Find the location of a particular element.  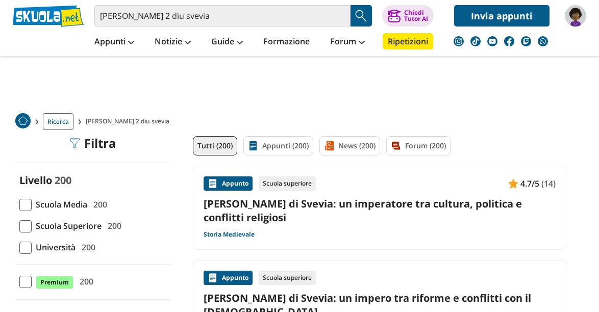

input: Cerca appunti, riassunti o versioni is located at coordinates (223, 16).